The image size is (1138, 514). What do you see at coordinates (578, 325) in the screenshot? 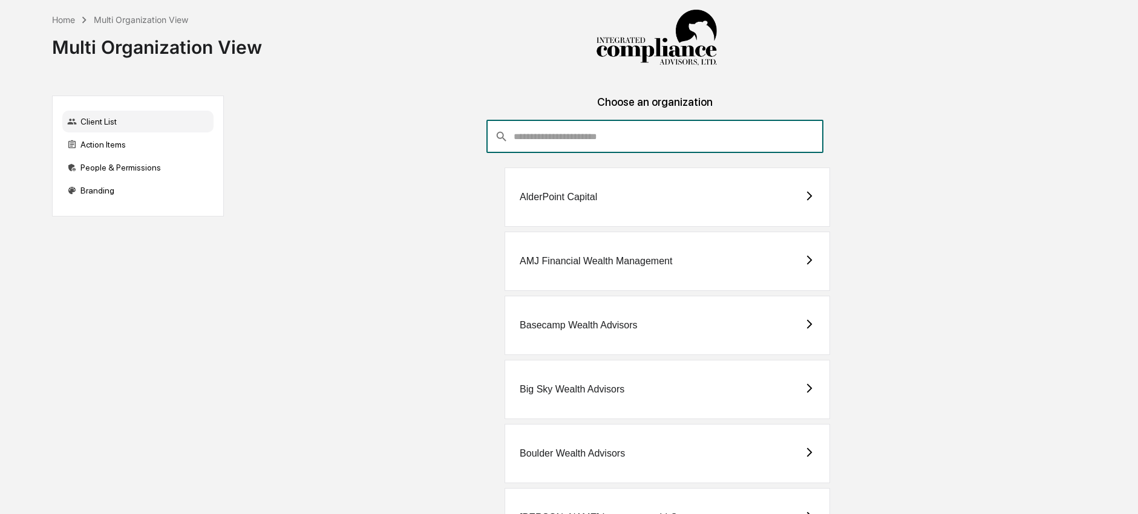
I see `div: Basecamp Wealth Advisors` at bounding box center [578, 325].